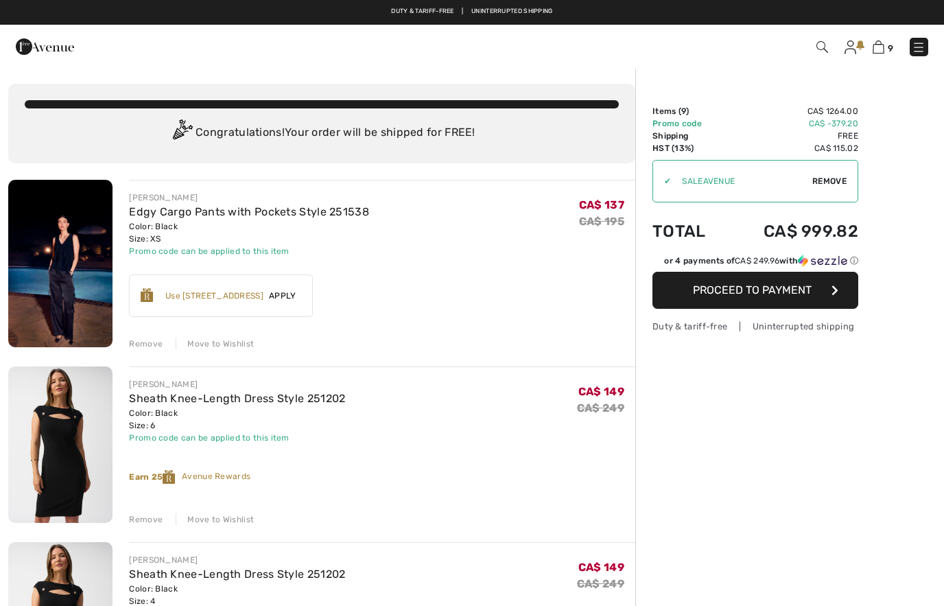 The height and width of the screenshot is (606, 944). What do you see at coordinates (850, 47) in the screenshot?
I see `img: My Info` at bounding box center [850, 47].